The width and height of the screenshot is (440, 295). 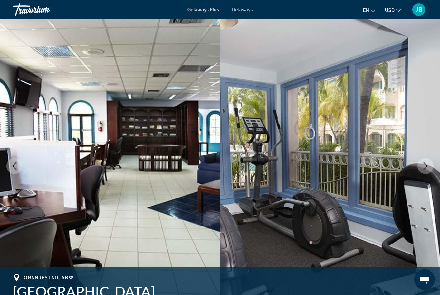 I want to click on a: Getaways Plus, so click(x=203, y=10).